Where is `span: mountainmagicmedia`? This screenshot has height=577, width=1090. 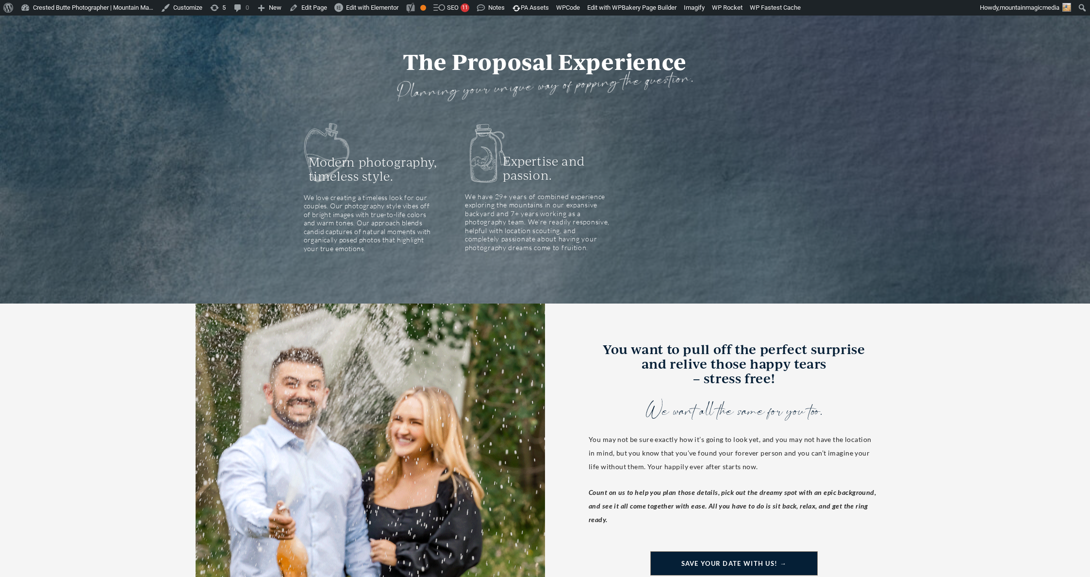
span: mountainmagicmedia is located at coordinates (1030, 7).